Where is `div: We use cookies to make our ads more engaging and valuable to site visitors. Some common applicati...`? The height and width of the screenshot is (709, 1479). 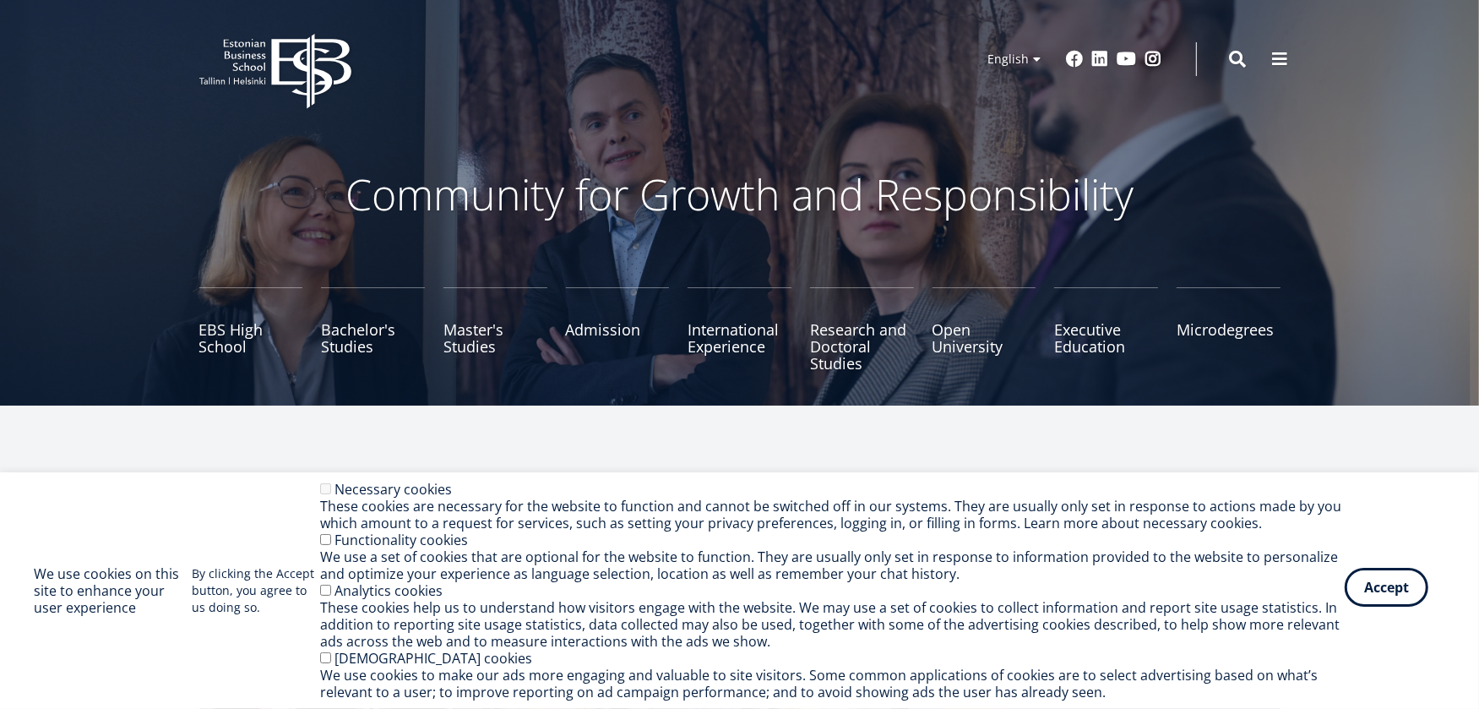
div: We use cookies to make our ads more engaging and valuable to site visitors. Some common applicati... is located at coordinates (832, 684).